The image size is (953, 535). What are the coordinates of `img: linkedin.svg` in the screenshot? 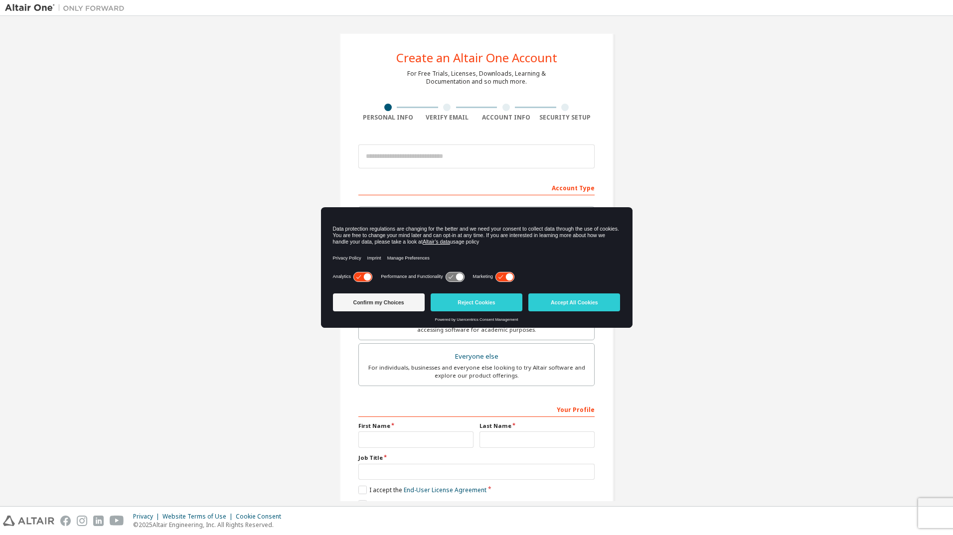 It's located at (98, 521).